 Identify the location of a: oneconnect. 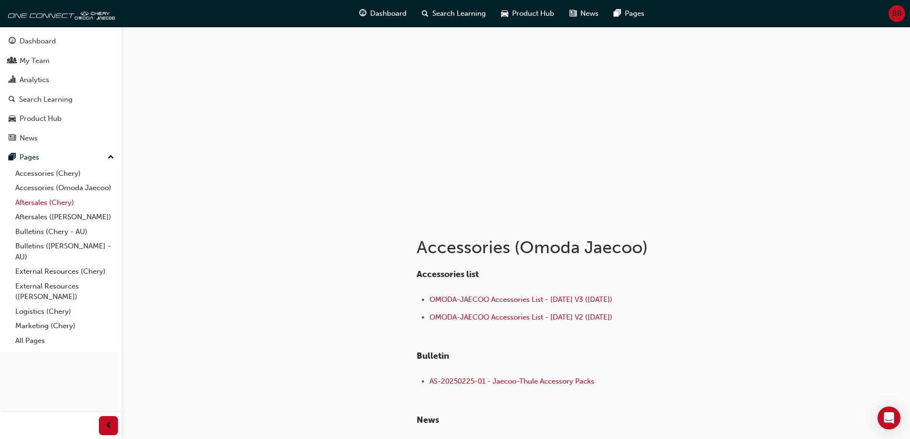
(60, 13).